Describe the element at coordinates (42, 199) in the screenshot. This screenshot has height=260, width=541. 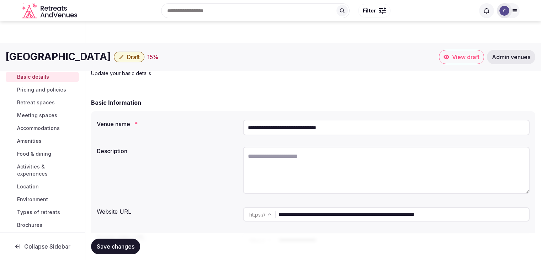
I see `a: Environment` at that location.